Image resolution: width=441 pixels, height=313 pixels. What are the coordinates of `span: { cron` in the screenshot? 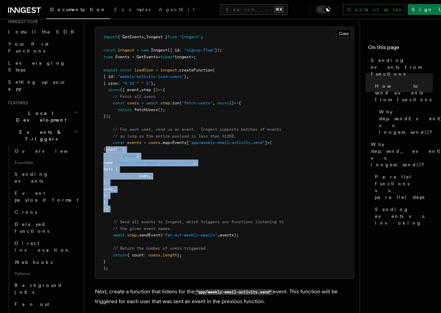 It's located at (111, 83).